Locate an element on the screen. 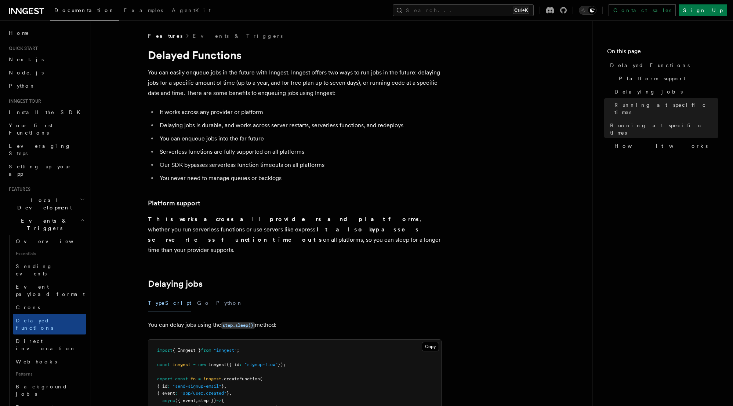  span: Home is located at coordinates (19, 33).